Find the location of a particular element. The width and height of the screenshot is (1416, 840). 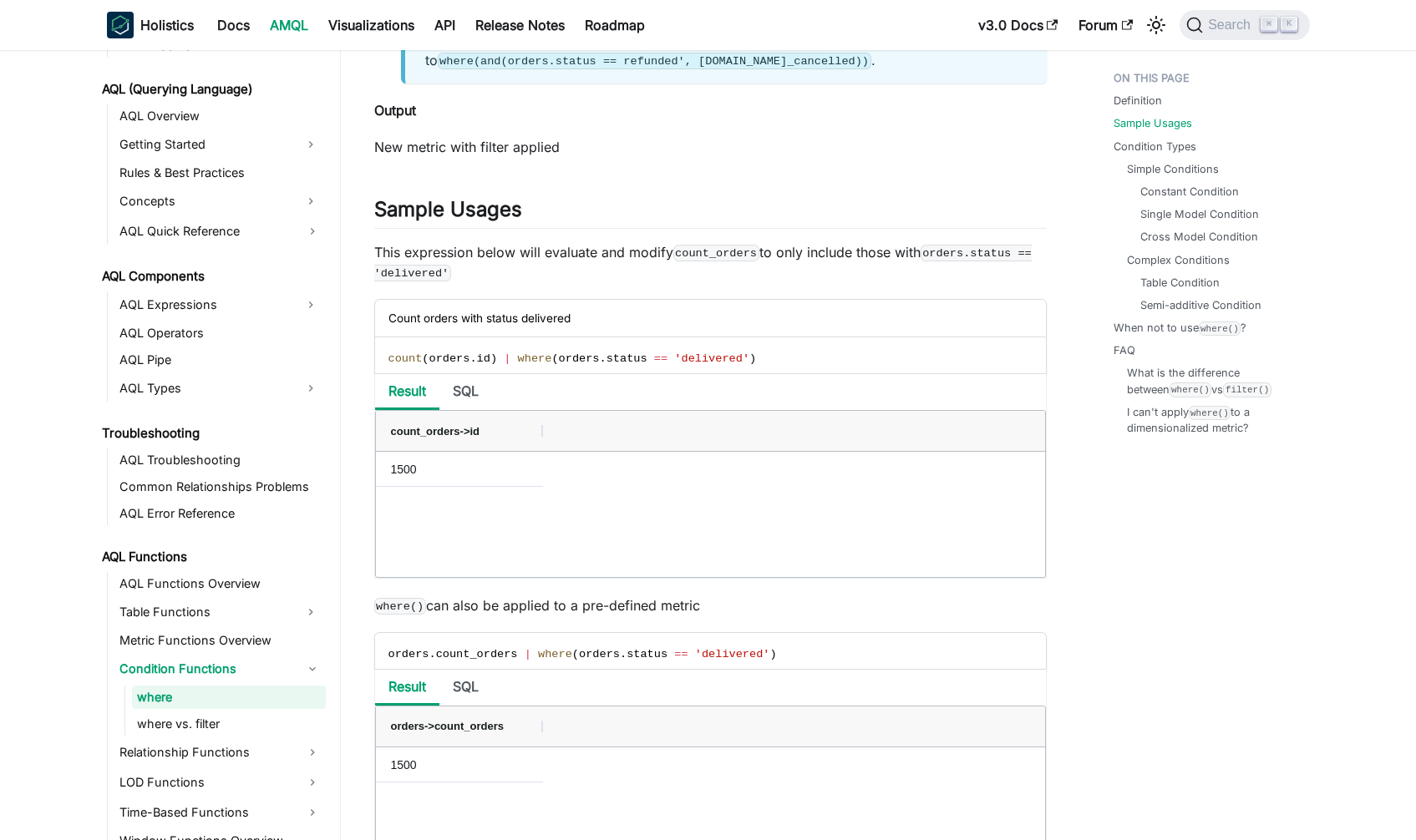

a: v3.0 Docs is located at coordinates (1019, 25).